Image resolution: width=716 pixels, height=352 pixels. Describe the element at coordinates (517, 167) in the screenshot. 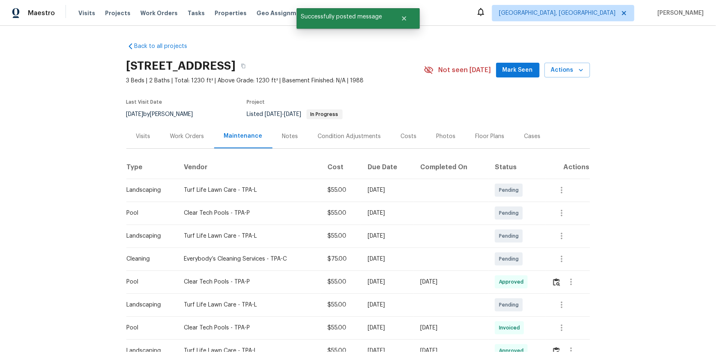

I see `th: Status` at that location.